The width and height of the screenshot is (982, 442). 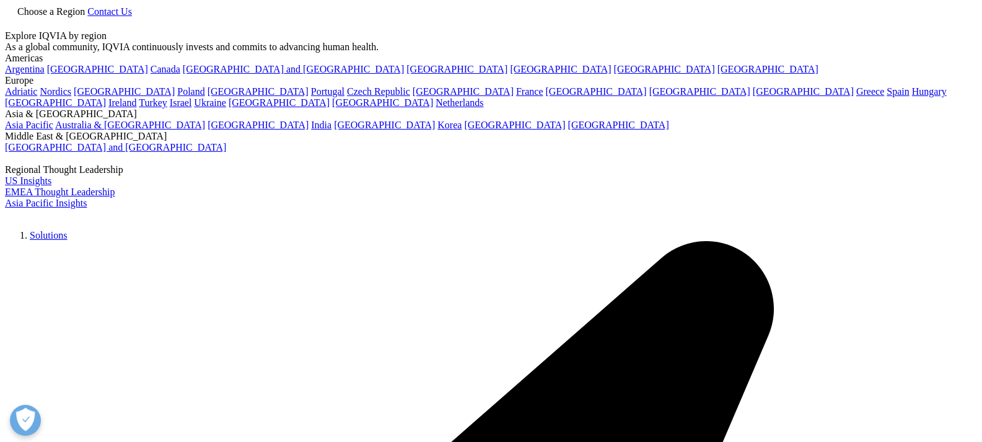 I want to click on a: Poland, so click(x=191, y=91).